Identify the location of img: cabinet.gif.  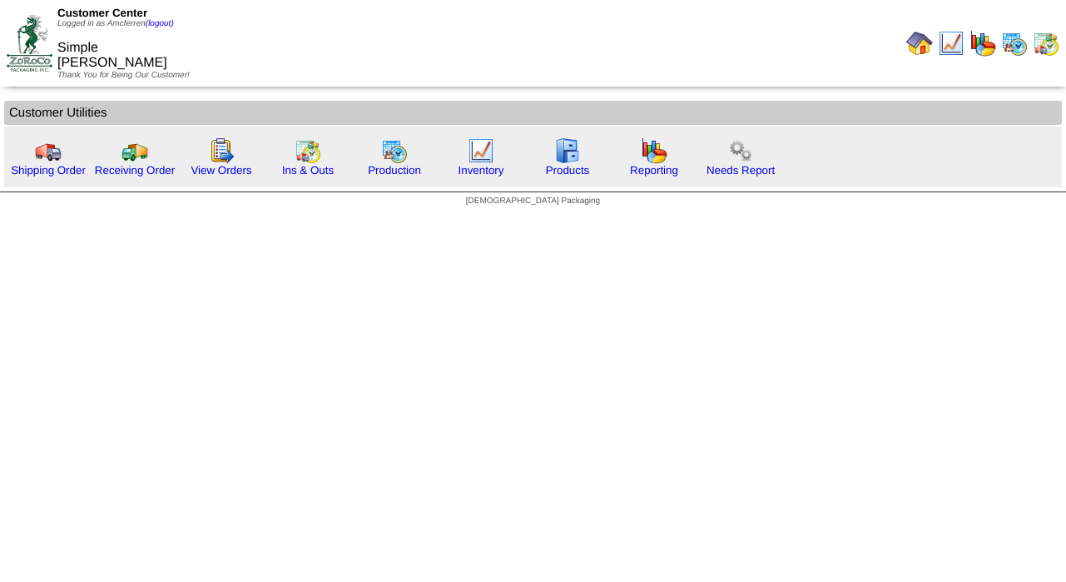
(568, 151).